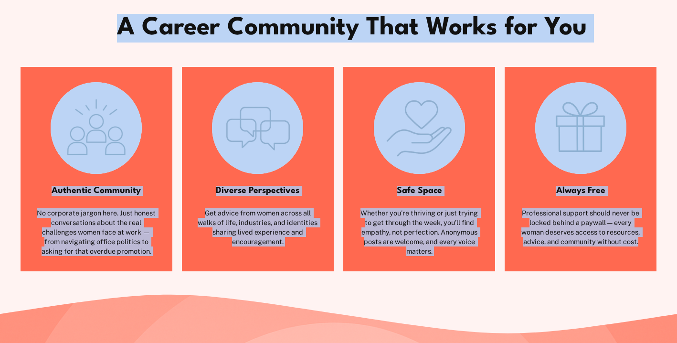 Image resolution: width=677 pixels, height=343 pixels. What do you see at coordinates (258, 227) in the screenshot?
I see `p: Get advice from ​​women across all walks of life, industries, and identities sharing lived experi...` at bounding box center [258, 227].